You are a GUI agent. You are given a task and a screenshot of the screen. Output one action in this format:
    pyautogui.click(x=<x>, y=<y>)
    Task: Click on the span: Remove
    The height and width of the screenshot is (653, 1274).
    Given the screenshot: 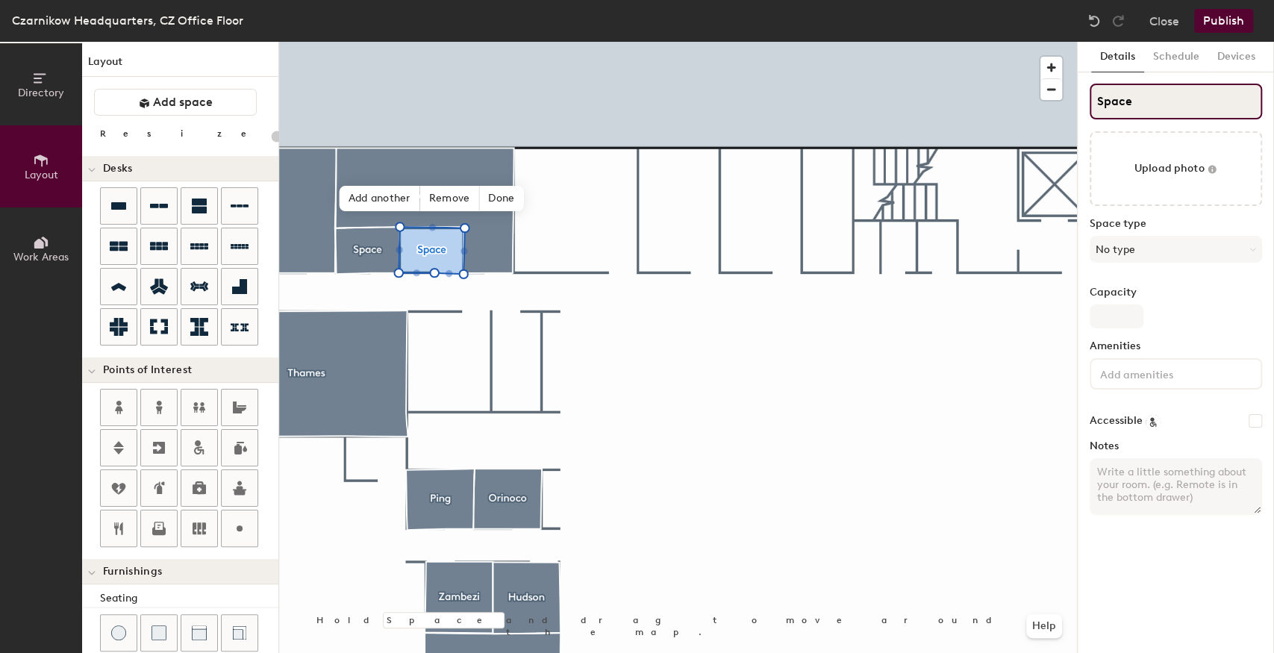 What is the action you would take?
    pyautogui.click(x=450, y=199)
    